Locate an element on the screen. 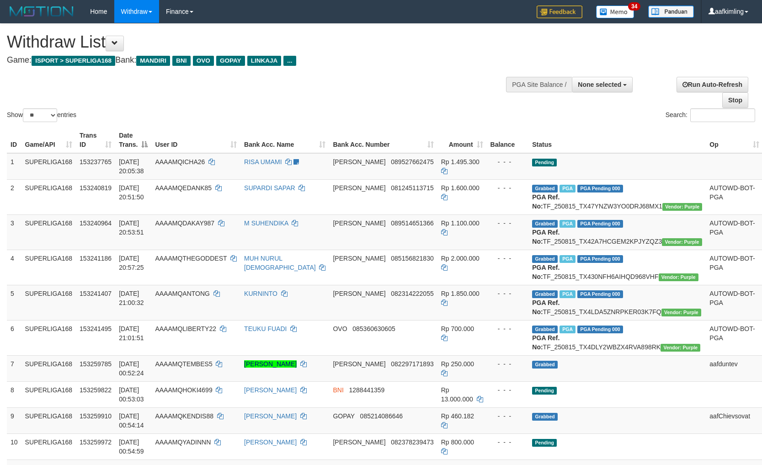 The height and width of the screenshot is (465, 762). label: Search: is located at coordinates (710, 115).